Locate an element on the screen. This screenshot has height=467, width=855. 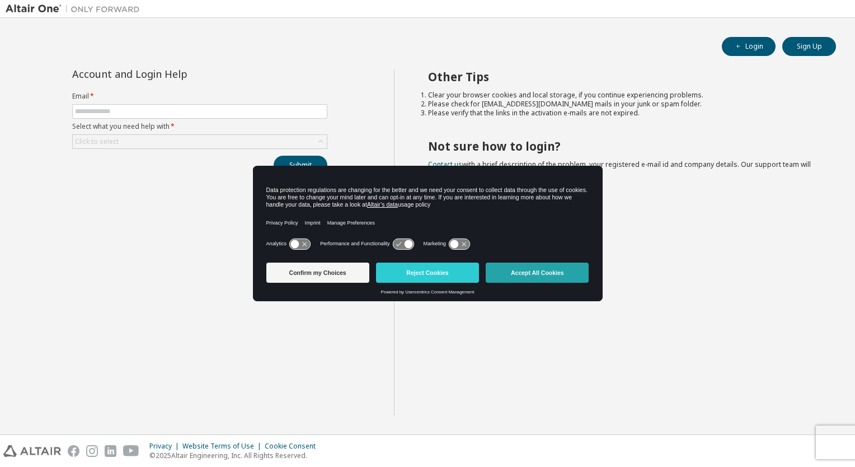
img: altair_logo.svg is located at coordinates (32, 451).